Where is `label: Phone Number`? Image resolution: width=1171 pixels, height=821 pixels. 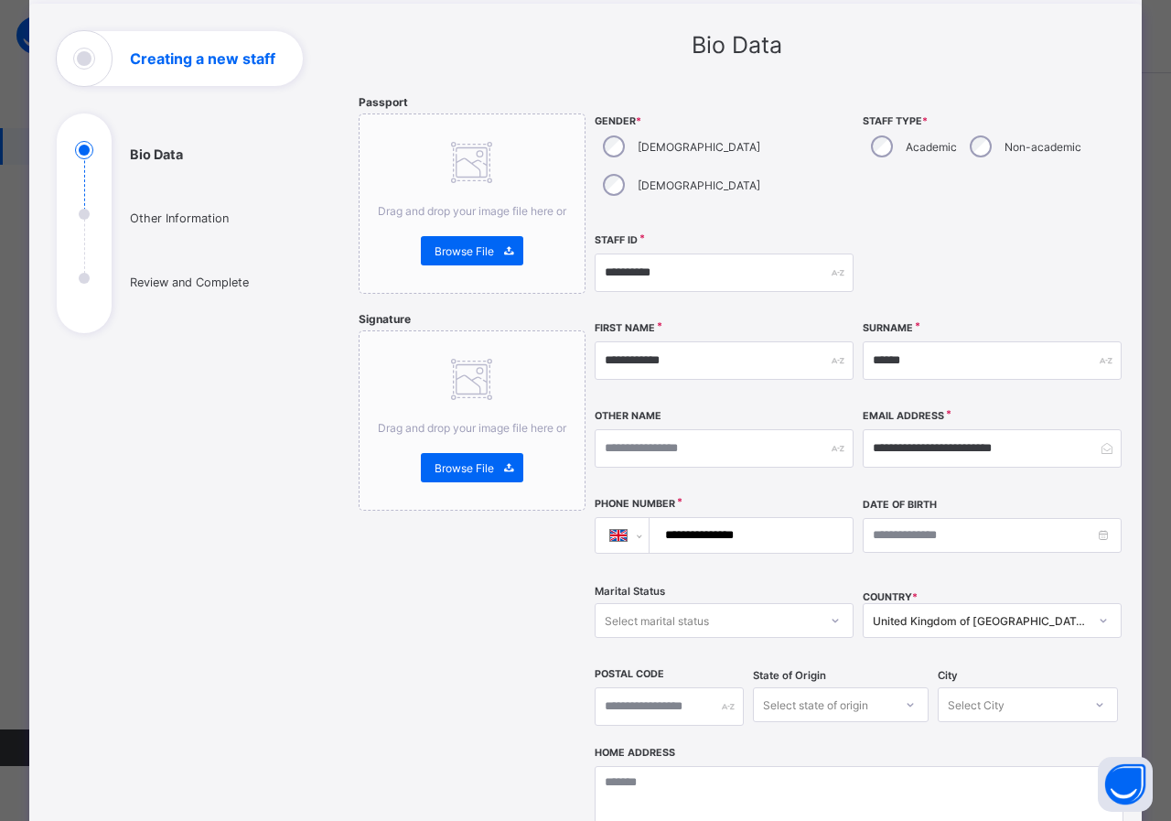
label: Phone Number is located at coordinates (635, 503).